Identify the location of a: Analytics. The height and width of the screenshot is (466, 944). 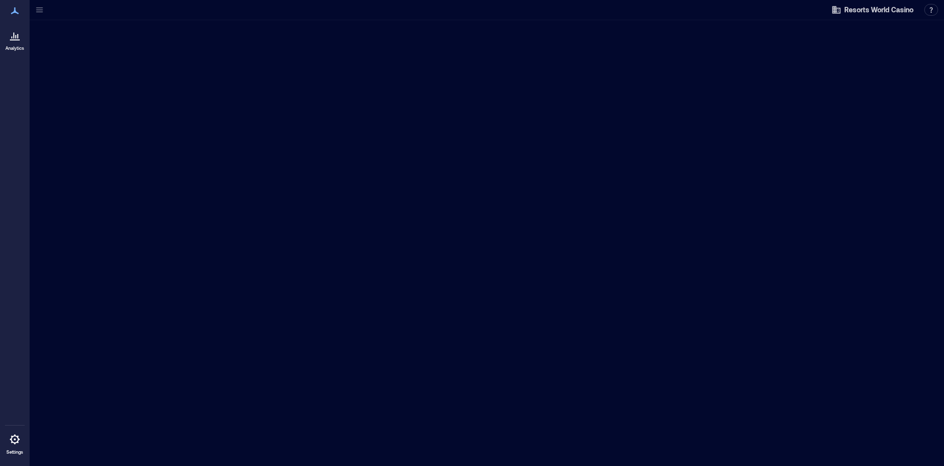
(15, 39).